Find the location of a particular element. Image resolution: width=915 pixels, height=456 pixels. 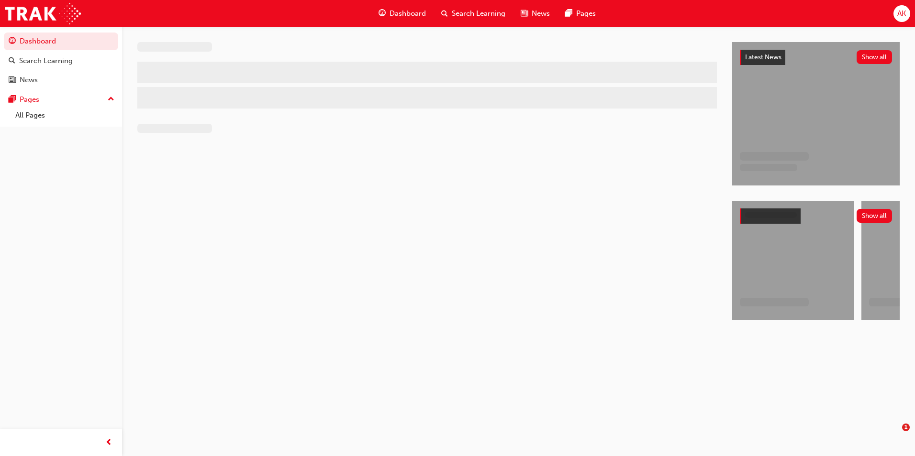

a: Trak is located at coordinates (43, 13).